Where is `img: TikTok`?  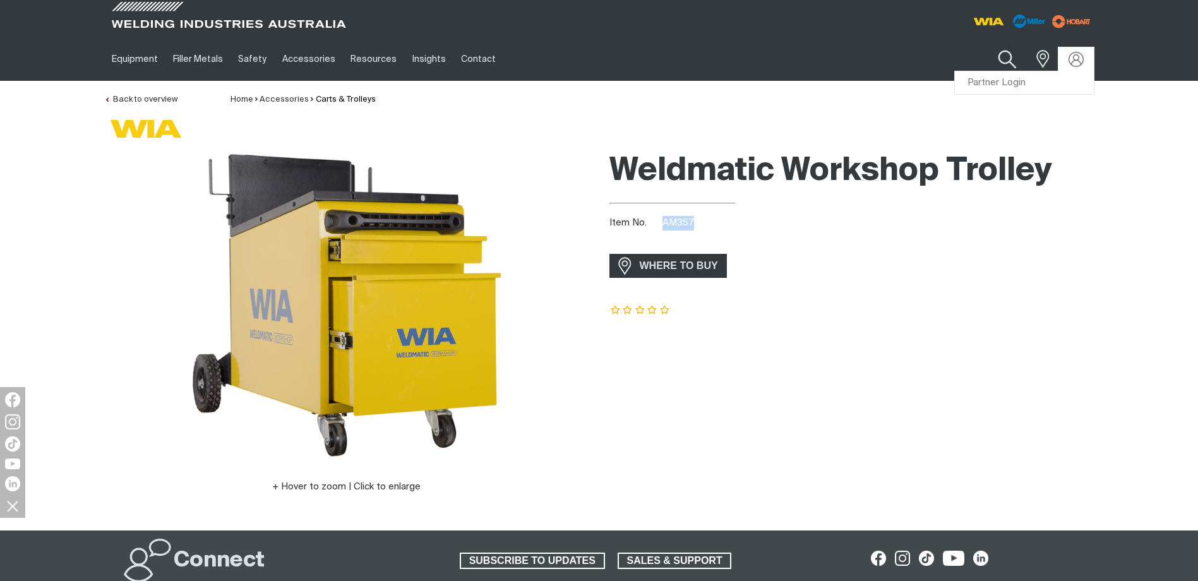
img: TikTok is located at coordinates (13, 444).